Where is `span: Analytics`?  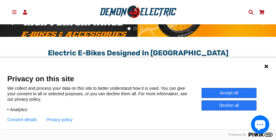
span: Analytics is located at coordinates (19, 110).